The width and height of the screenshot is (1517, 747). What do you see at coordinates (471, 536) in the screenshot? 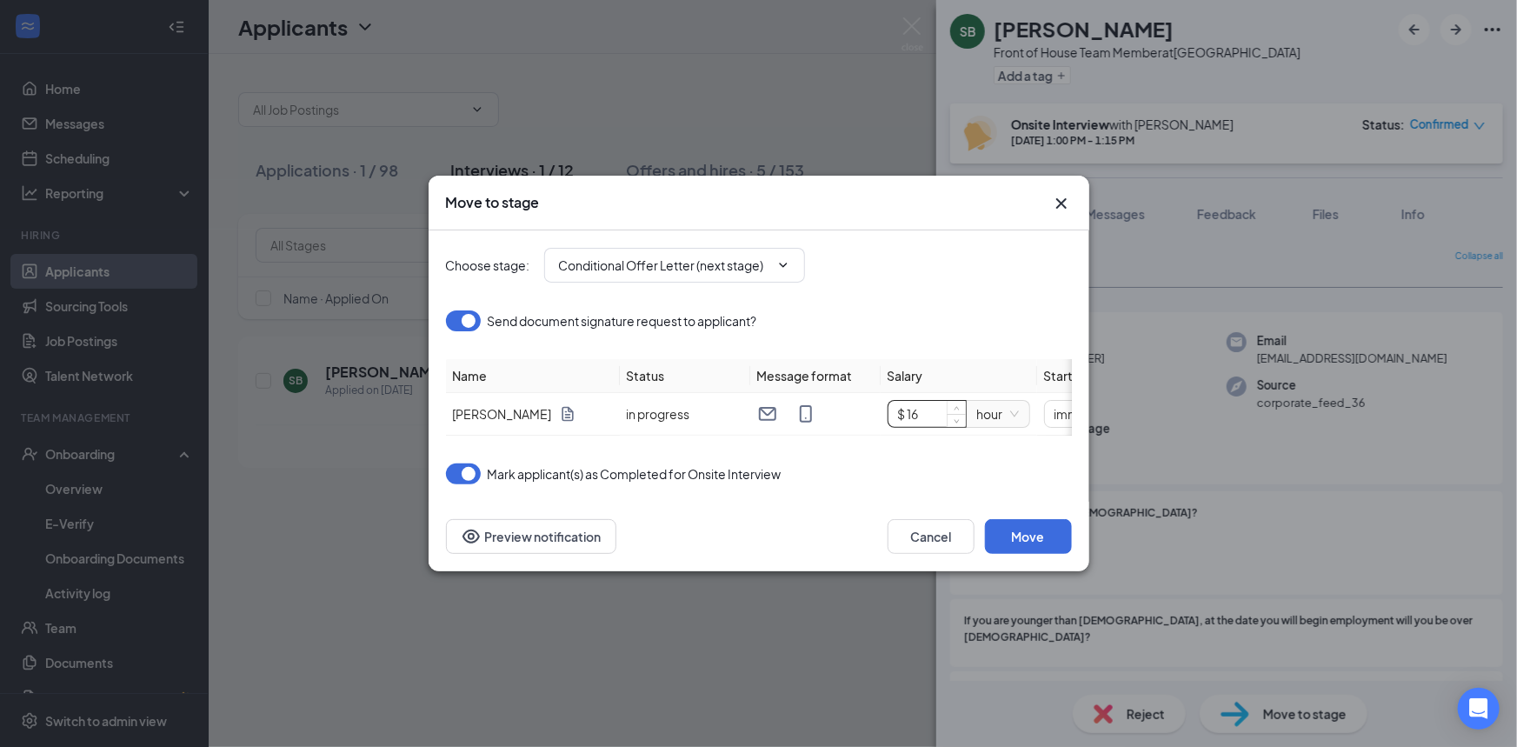
I see `svg: Eye` at bounding box center [471, 536].